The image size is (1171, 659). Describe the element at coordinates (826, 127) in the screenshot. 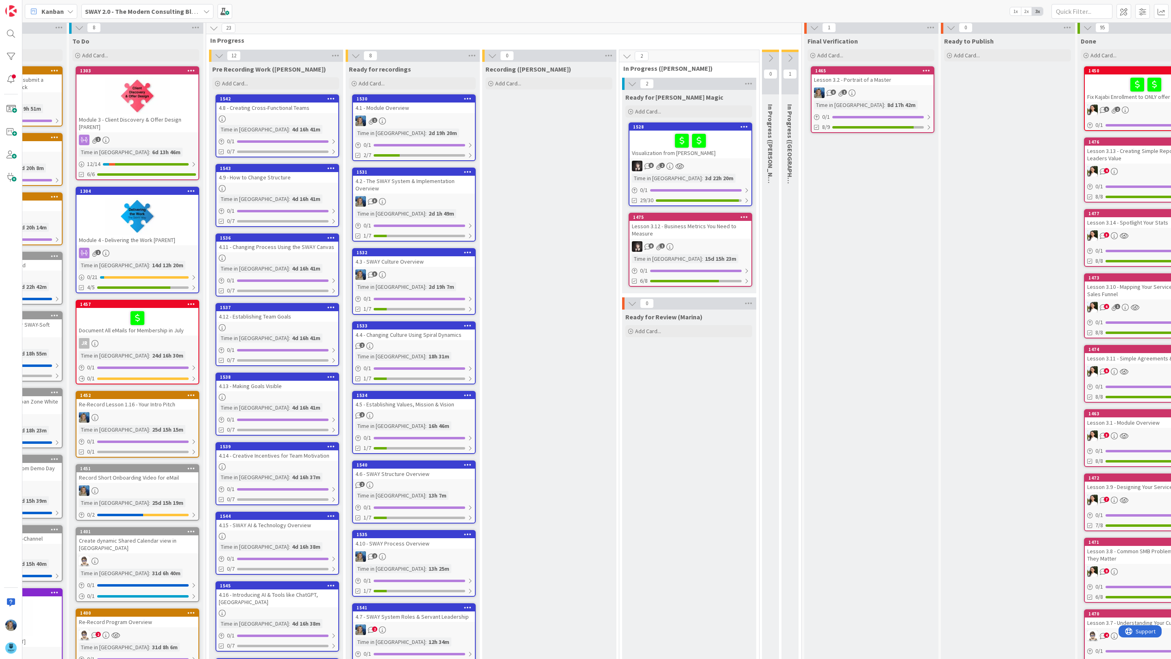

I see `span: 8/9` at that location.